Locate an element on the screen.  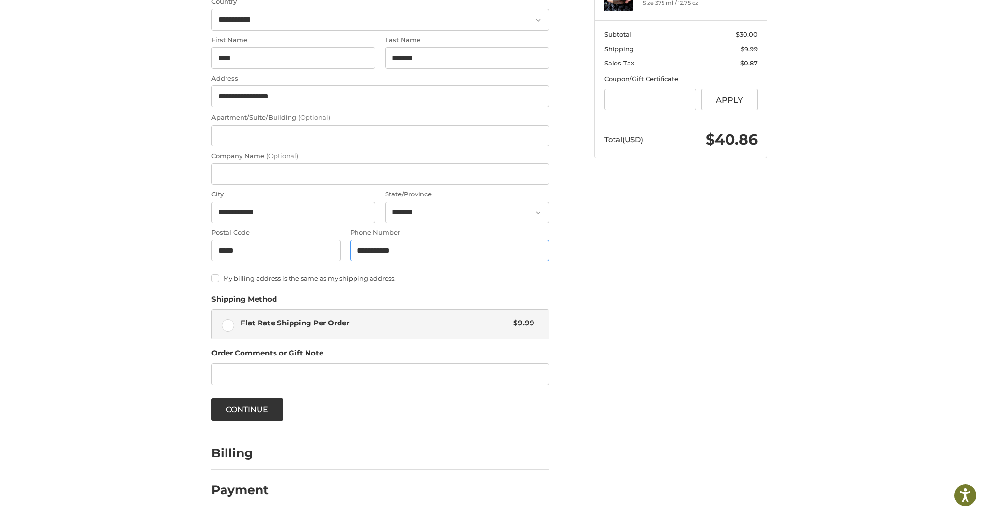
legend: Shipping Method is located at coordinates (244, 302).